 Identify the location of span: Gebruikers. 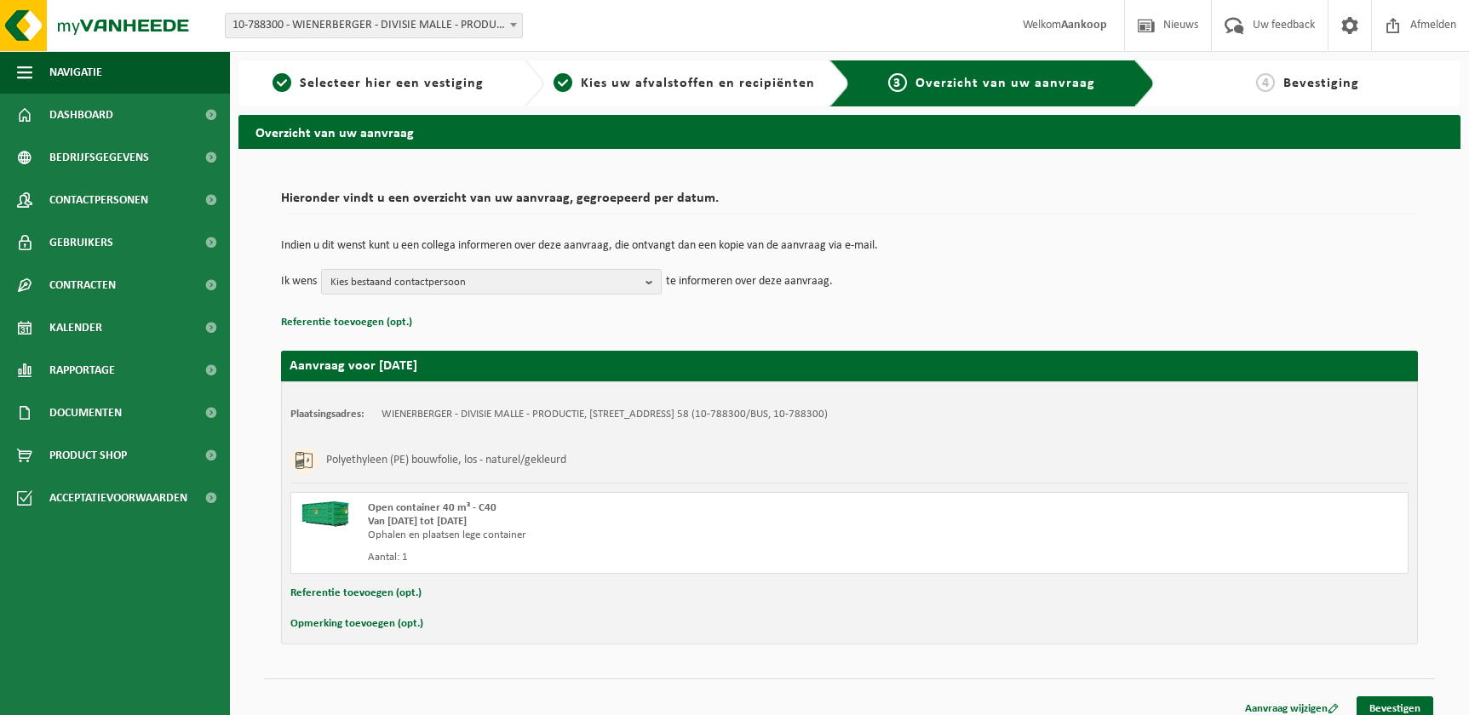
(81, 243).